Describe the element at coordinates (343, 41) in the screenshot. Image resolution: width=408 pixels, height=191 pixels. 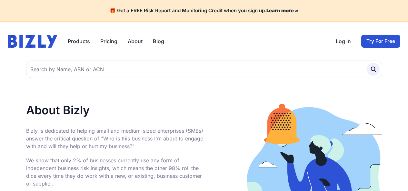
I see `a: Log in` at that location.